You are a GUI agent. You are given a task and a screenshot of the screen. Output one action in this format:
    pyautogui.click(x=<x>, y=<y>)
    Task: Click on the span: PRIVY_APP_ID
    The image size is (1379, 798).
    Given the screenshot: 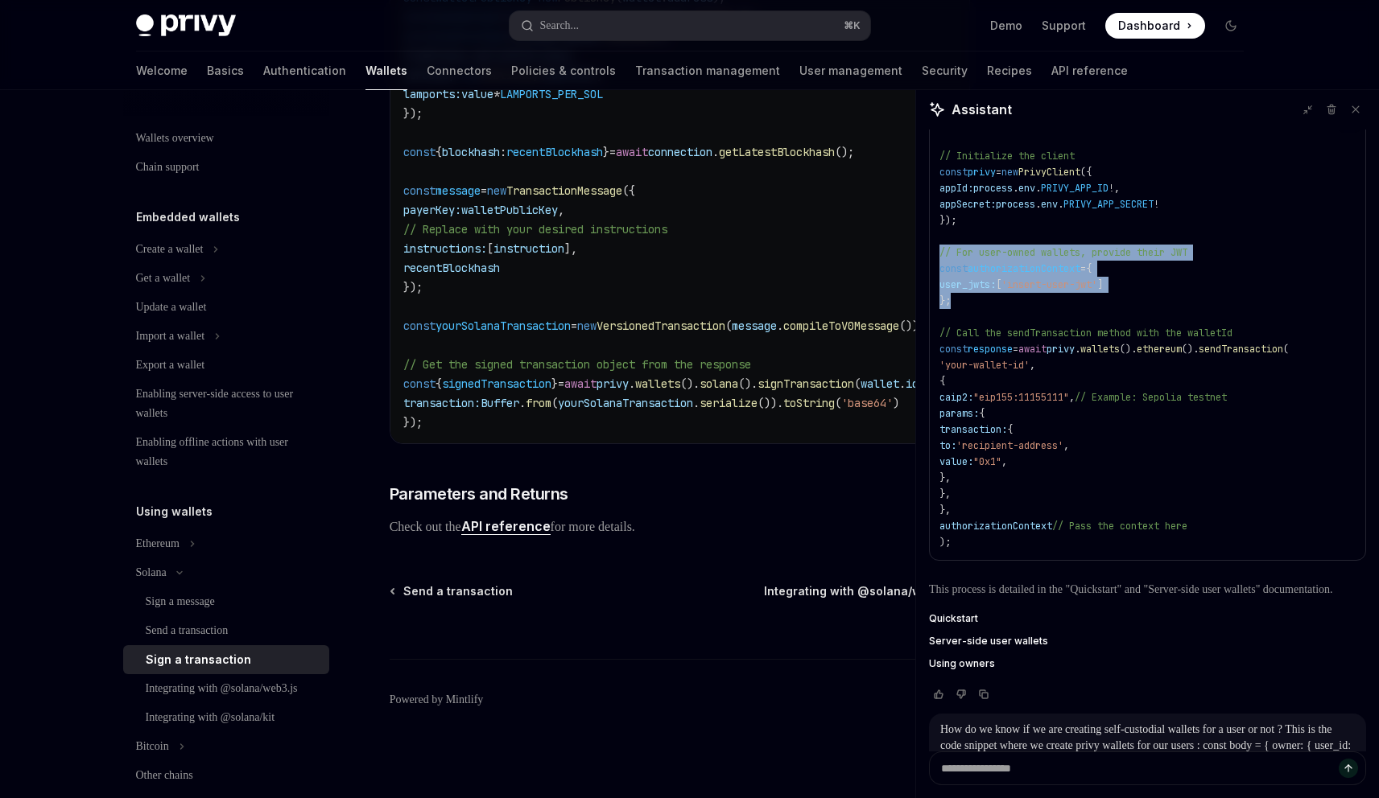 What is the action you would take?
    pyautogui.click(x=1074, y=188)
    